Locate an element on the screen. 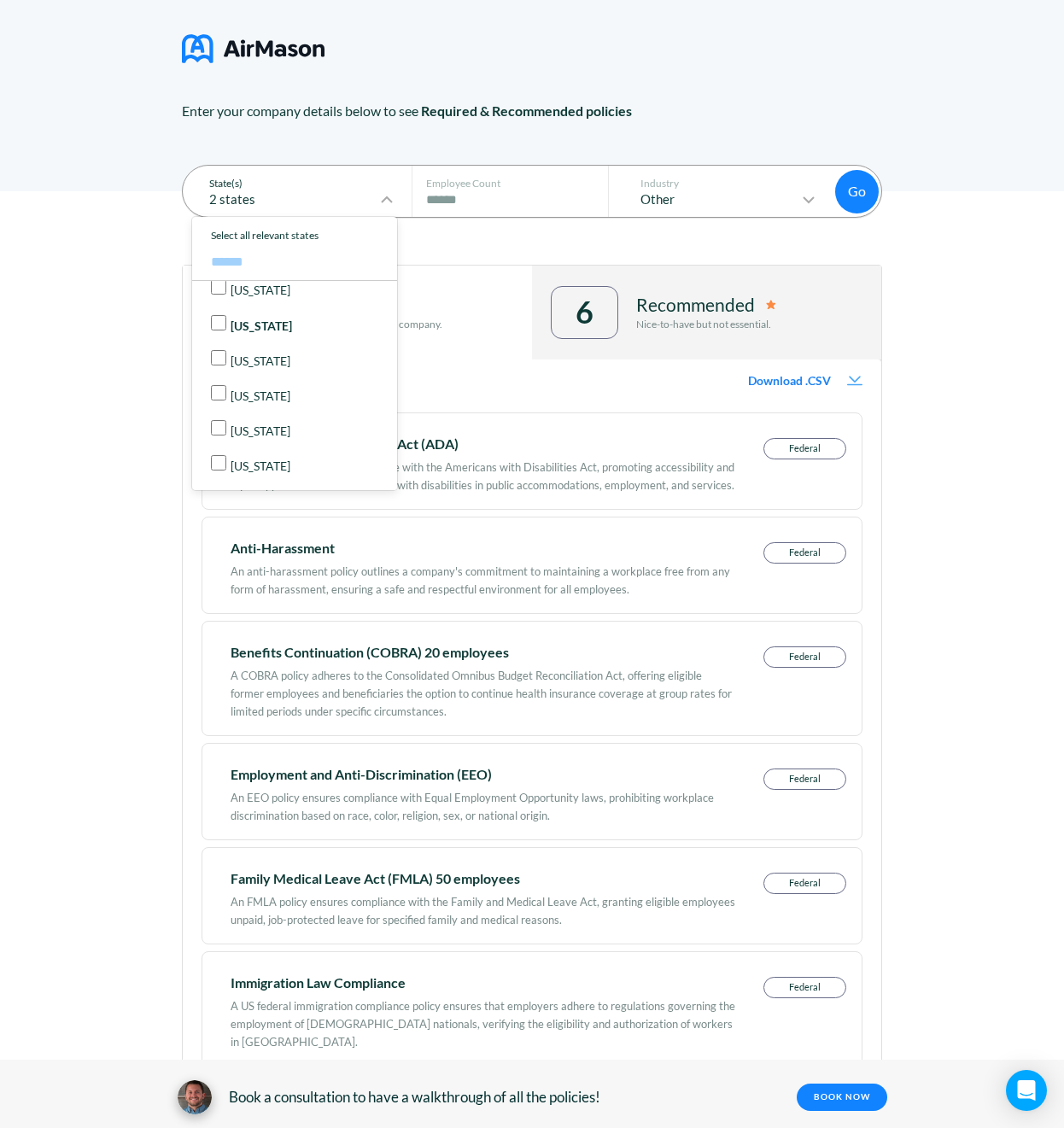 This screenshot has width=1064, height=1128. div: Americans with Disabilities Act (ADA) is located at coordinates (482, 444).